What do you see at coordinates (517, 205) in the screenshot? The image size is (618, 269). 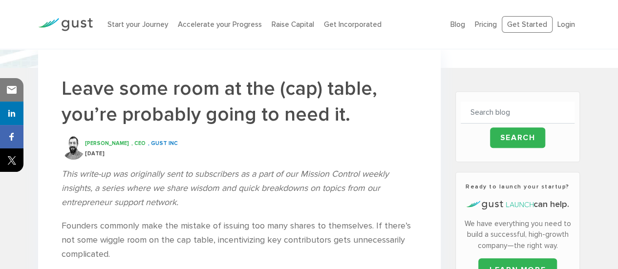 I see `h4: can help.` at bounding box center [517, 205].